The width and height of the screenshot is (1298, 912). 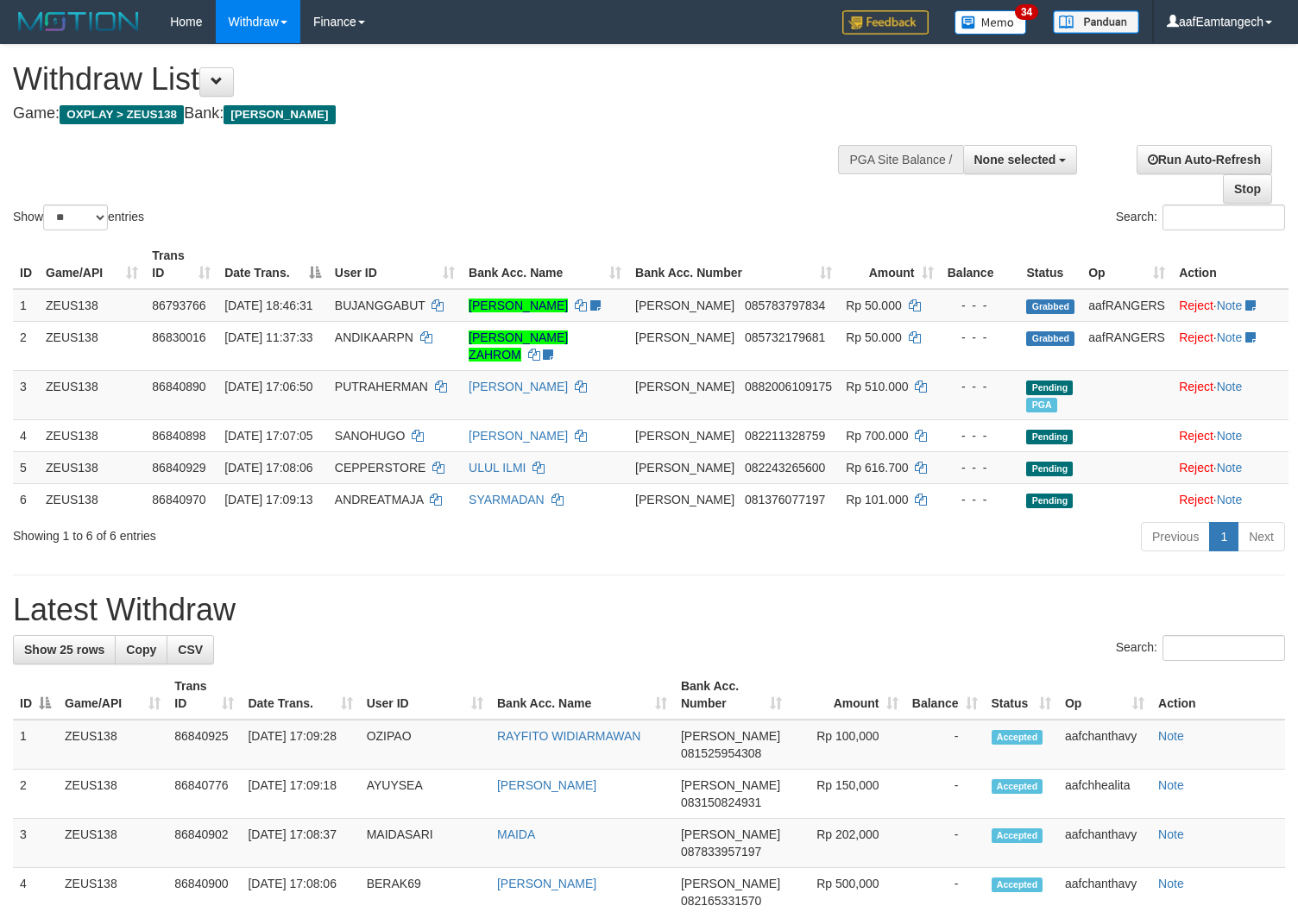 I want to click on img: panduan.png, so click(x=1096, y=22).